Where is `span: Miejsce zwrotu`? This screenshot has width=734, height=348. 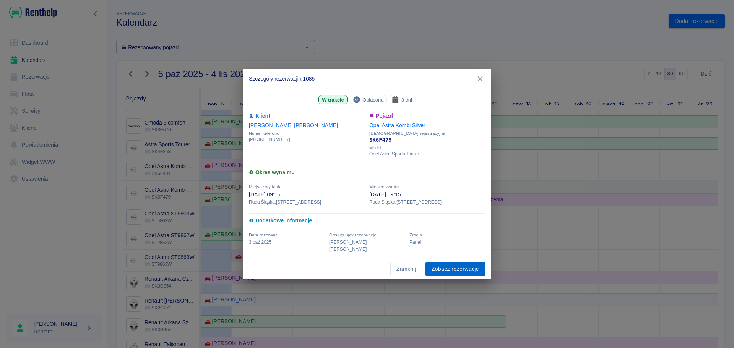
span: Miejsce zwrotu is located at coordinates (384, 187).